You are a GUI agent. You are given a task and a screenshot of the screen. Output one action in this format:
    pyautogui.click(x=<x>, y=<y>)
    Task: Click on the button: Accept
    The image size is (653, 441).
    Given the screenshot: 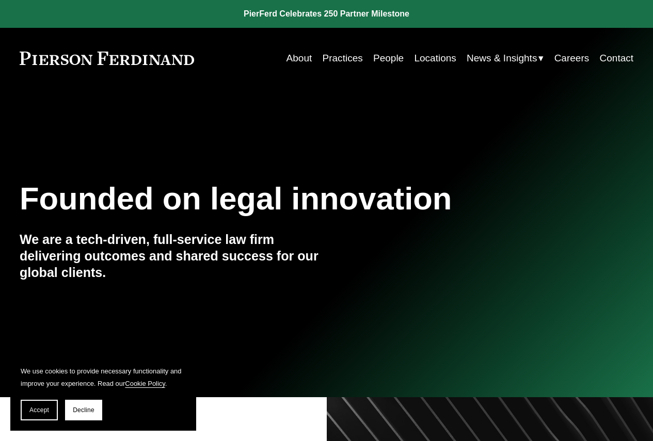 What is the action you would take?
    pyautogui.click(x=39, y=410)
    